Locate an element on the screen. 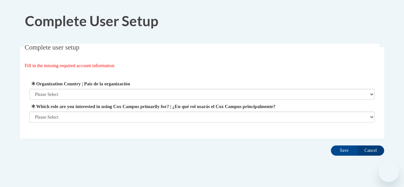 The height and width of the screenshot is (187, 404). label: Which role are you interested in using Cox Campus primarily for? | ¿En qué rol usarás el Cox Camp... is located at coordinates (202, 106).